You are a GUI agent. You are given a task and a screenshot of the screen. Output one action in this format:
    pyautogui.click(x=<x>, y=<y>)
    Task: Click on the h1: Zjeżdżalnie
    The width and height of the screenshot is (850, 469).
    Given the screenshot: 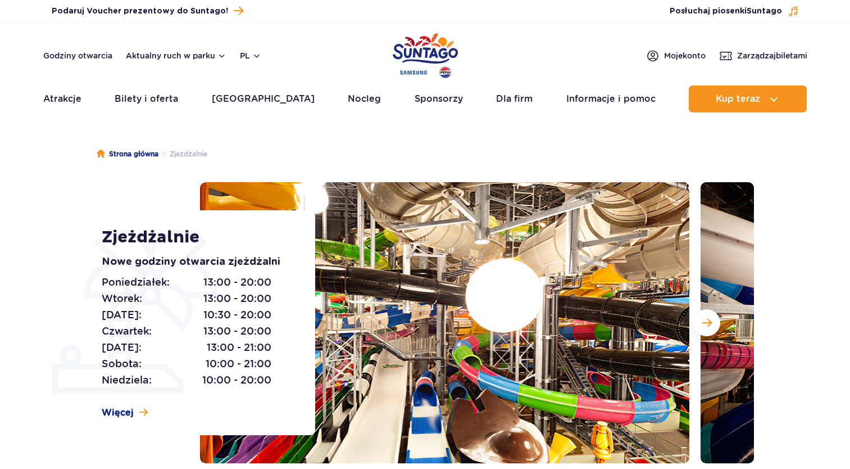 What is the action you would take?
    pyautogui.click(x=196, y=237)
    